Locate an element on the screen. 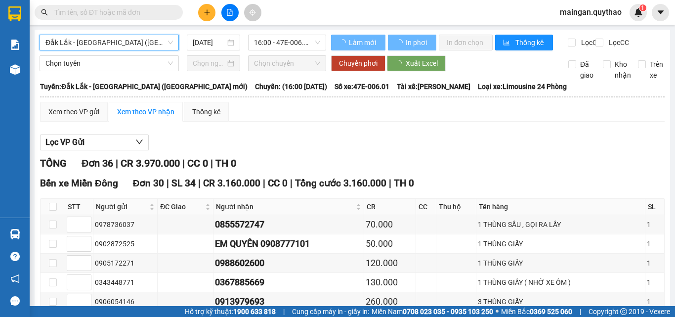  button: plus is located at coordinates (207, 12).